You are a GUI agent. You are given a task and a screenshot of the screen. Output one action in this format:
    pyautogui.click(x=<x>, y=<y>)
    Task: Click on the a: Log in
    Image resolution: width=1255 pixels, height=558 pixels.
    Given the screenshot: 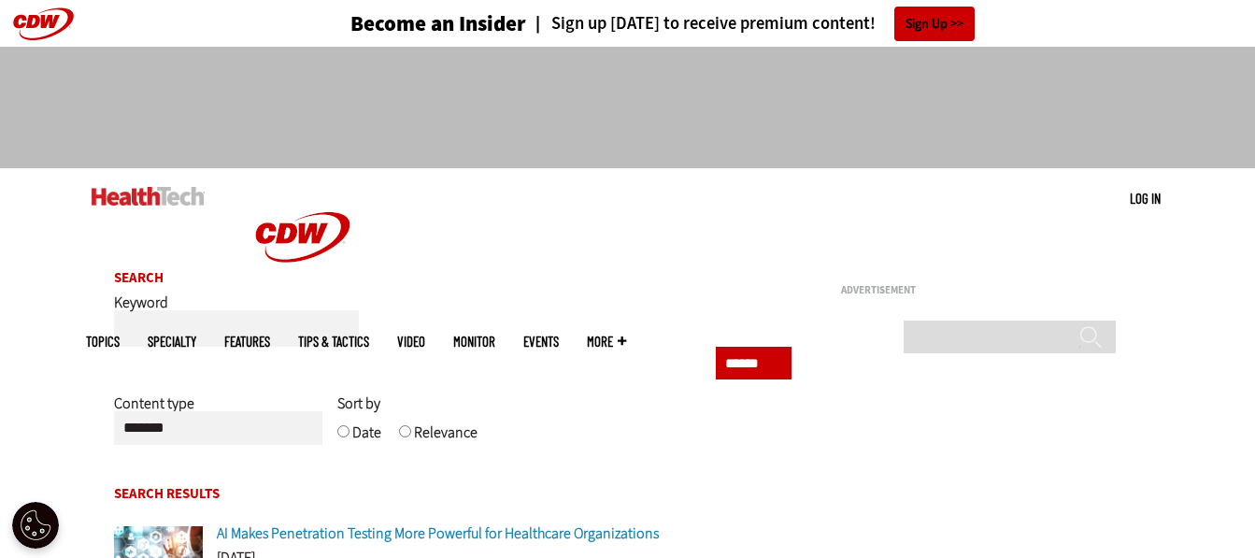 What is the action you would take?
    pyautogui.click(x=1145, y=198)
    